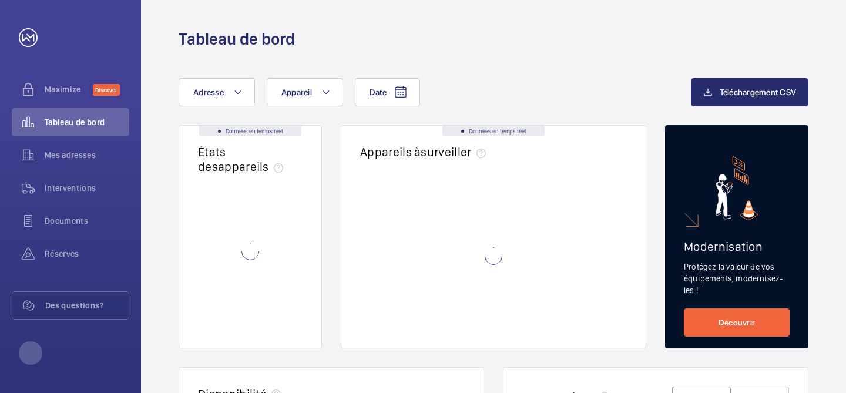  Describe the element at coordinates (87, 155) in the screenshot. I see `span: Mes adresses` at that location.